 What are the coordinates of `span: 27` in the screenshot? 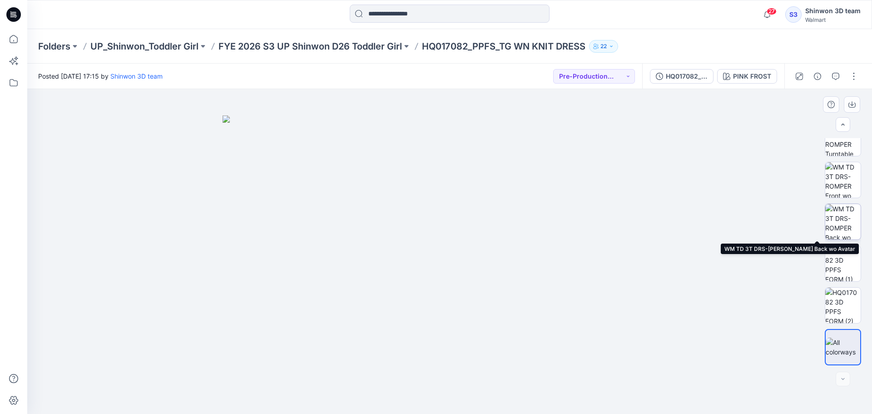 It's located at (772, 11).